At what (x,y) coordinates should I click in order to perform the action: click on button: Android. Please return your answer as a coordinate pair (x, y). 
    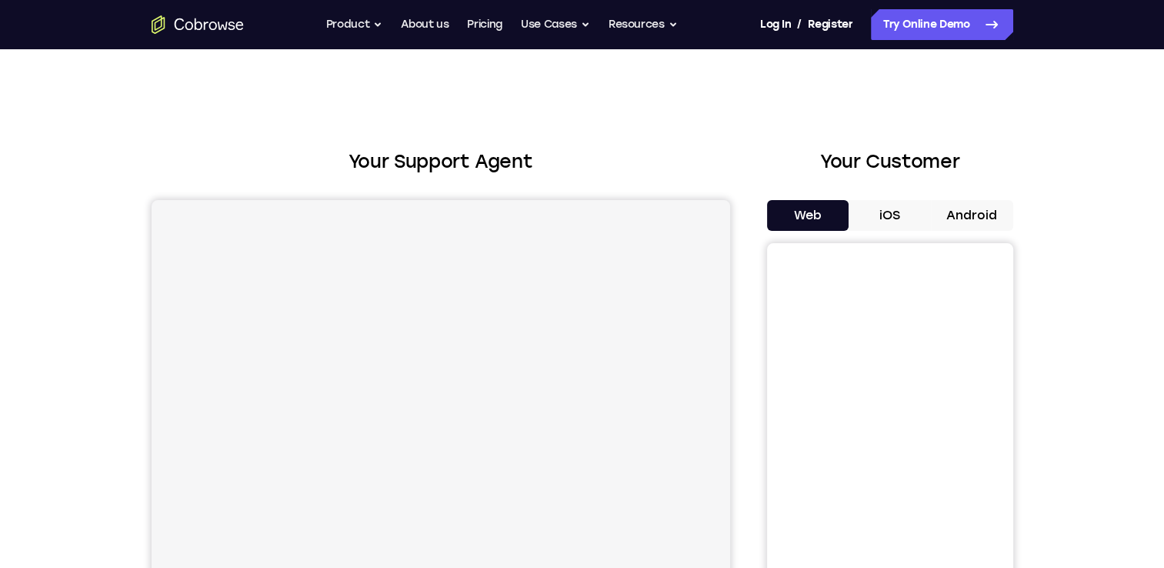
    Looking at the image, I should click on (972, 215).